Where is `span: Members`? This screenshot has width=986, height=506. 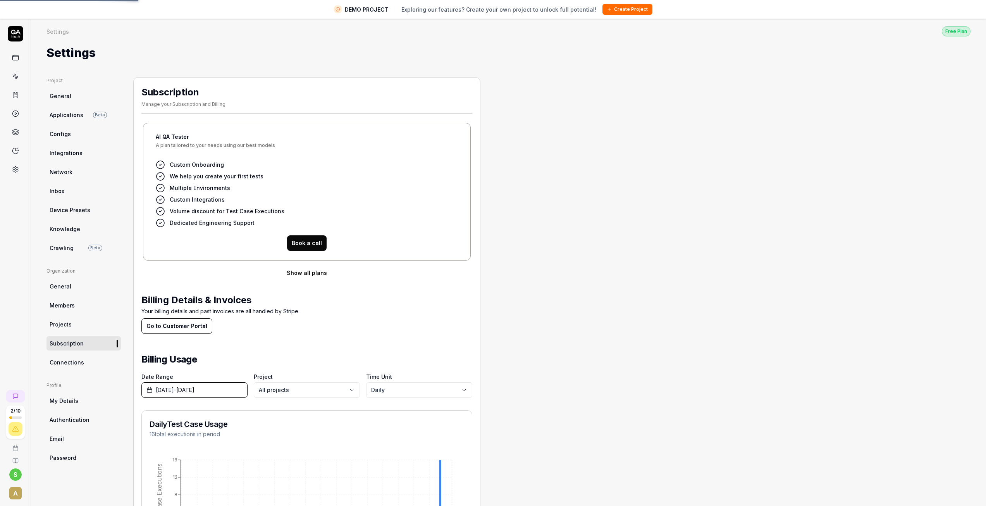 span: Members is located at coordinates (62, 305).